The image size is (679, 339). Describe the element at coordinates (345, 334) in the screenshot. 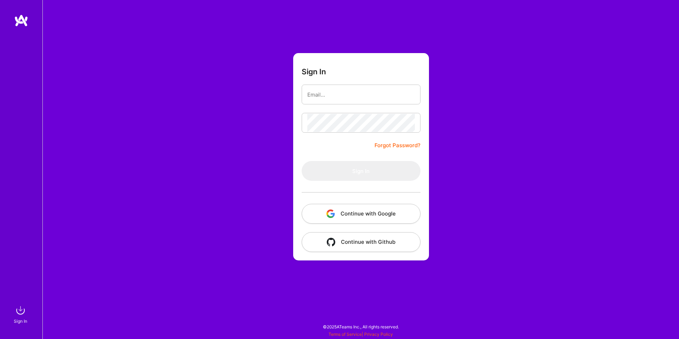

I see `a: Terms of Service` at that location.